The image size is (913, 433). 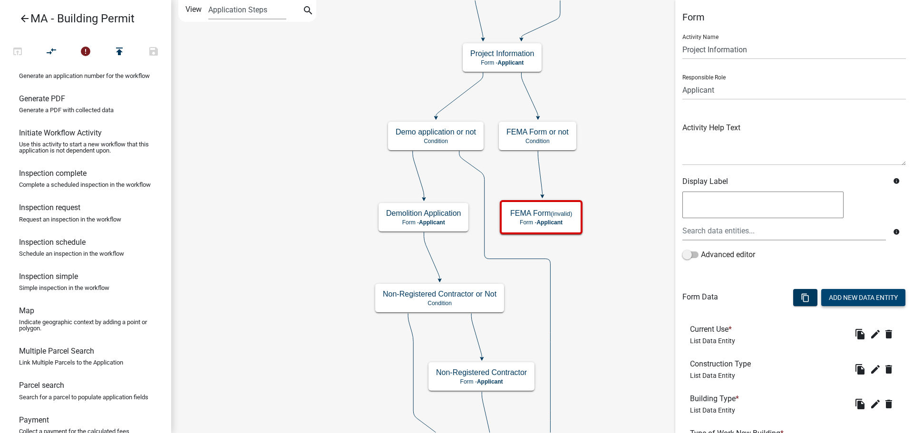 What do you see at coordinates (719, 255) in the screenshot?
I see `label: Advanced editor` at bounding box center [719, 255].